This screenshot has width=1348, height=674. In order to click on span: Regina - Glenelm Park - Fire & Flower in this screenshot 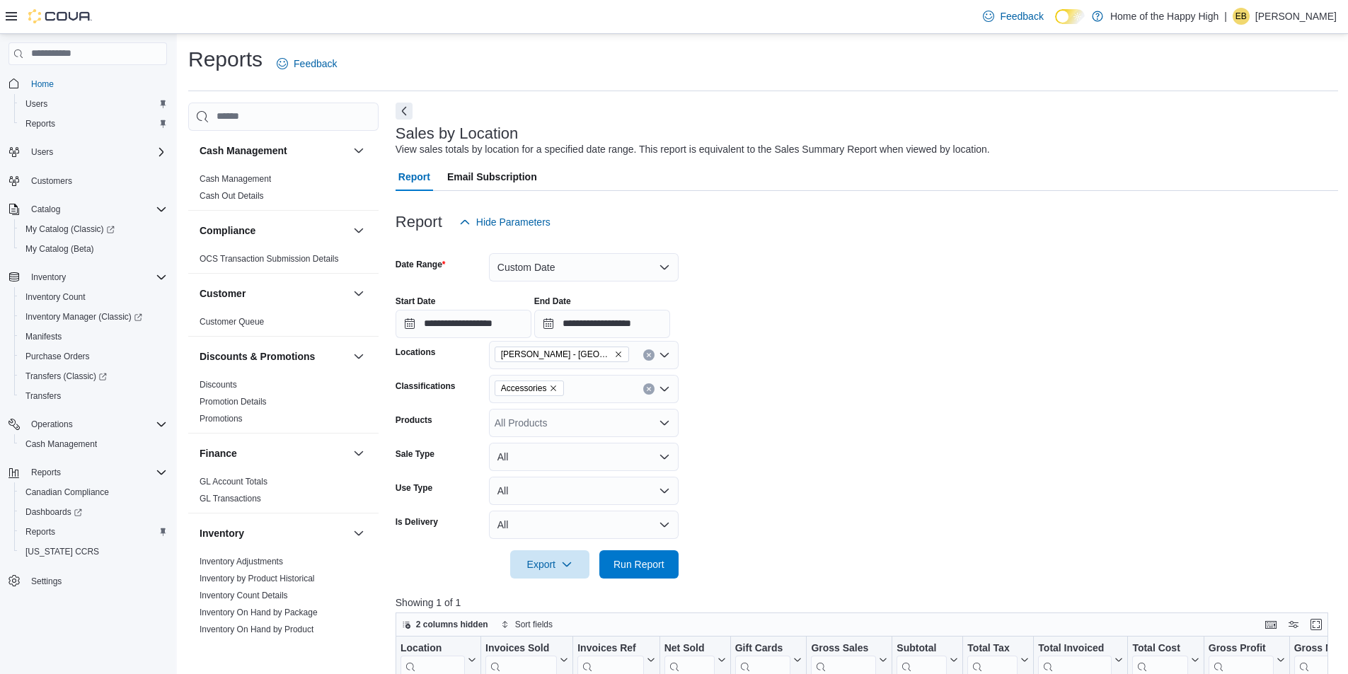, I will do `click(562, 354)`.